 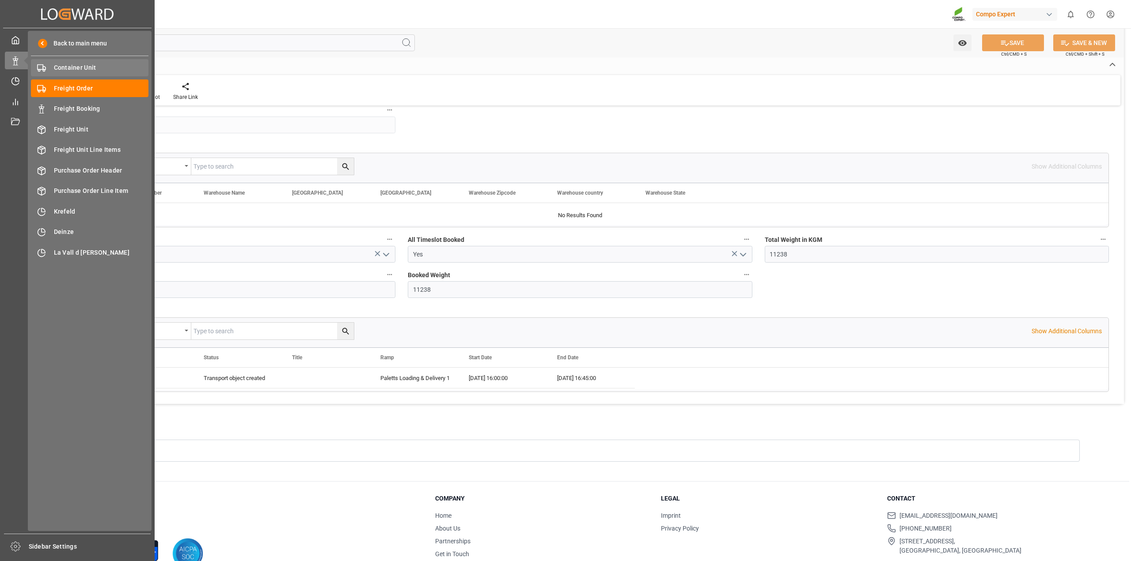 I want to click on span: Purchase Order Line Item, so click(x=101, y=191).